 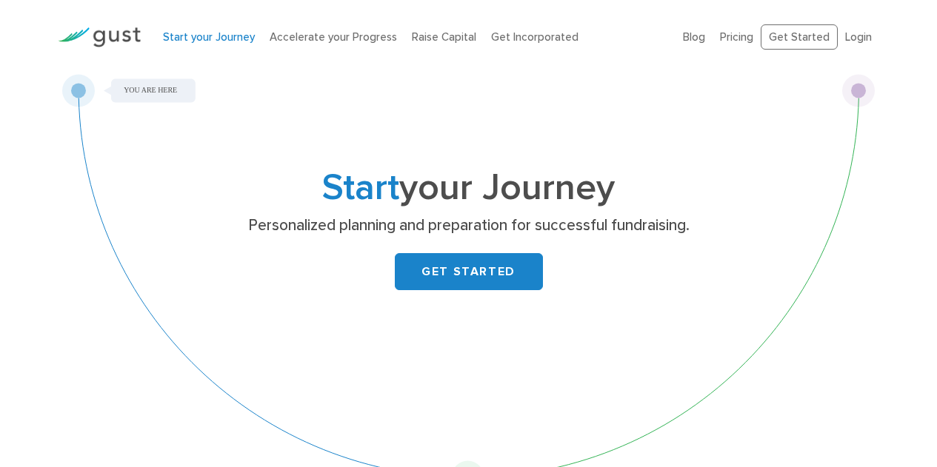 I want to click on a: Get Started, so click(x=799, y=37).